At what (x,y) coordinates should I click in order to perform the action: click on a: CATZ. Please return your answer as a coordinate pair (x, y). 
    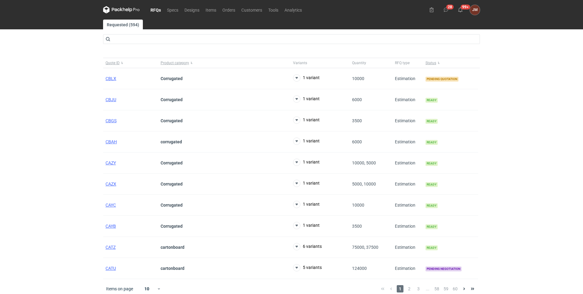
    Looking at the image, I should click on (111, 248).